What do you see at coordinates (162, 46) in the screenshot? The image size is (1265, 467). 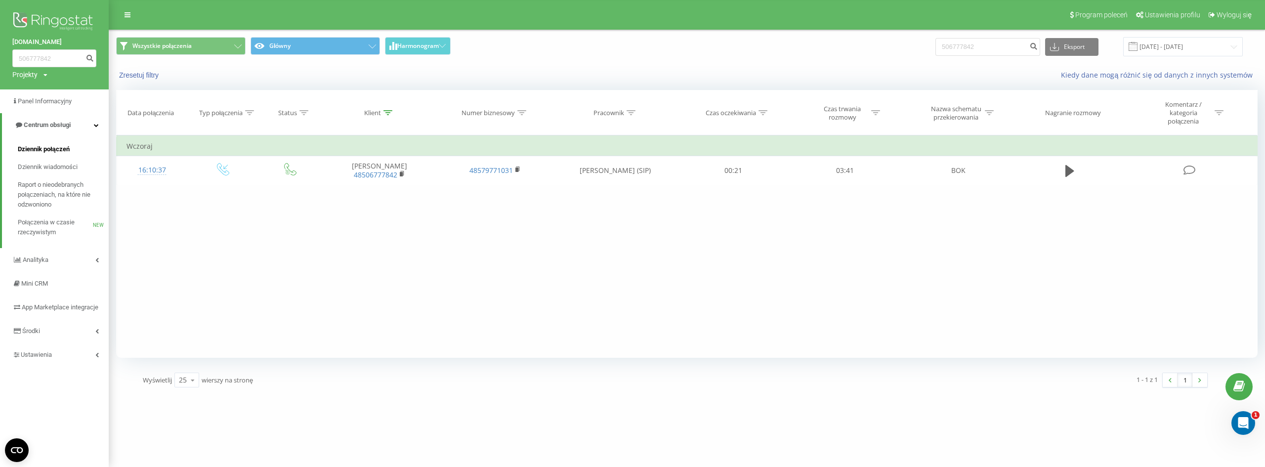 I see `span: Wszystkie połączenia` at bounding box center [162, 46].